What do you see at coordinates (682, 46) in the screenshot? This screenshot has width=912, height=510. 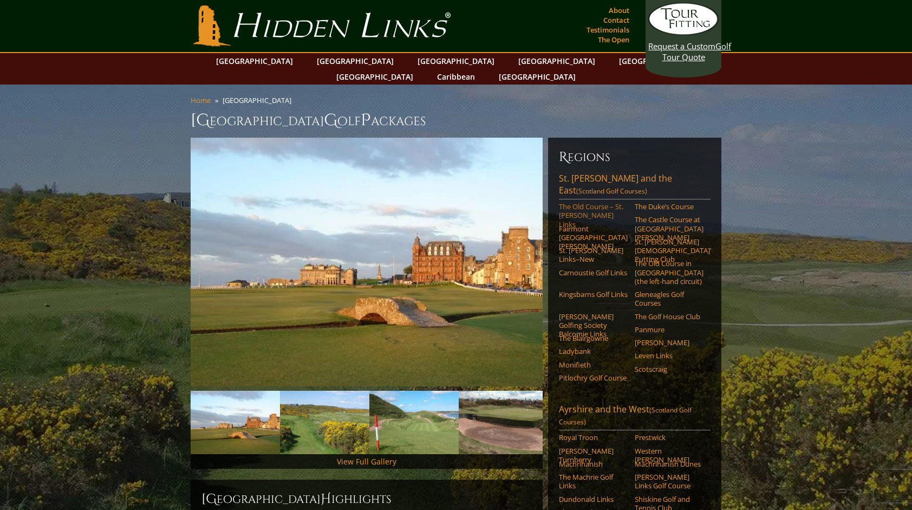 I see `span: Request a Custom` at bounding box center [682, 46].